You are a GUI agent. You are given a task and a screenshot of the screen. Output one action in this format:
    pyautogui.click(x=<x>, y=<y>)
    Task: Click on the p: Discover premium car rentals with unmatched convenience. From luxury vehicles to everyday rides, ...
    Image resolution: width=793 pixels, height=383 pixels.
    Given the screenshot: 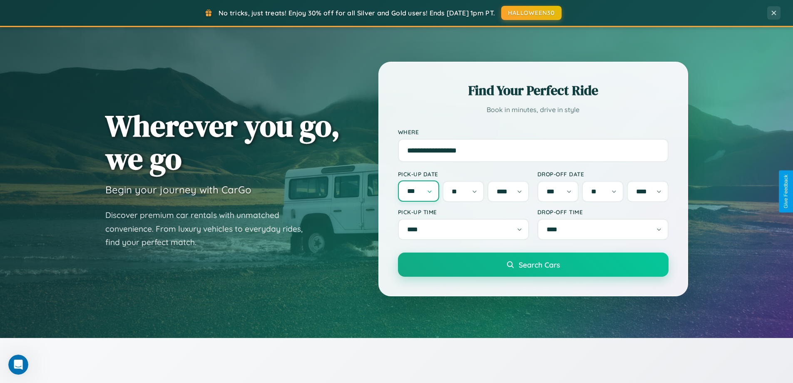 What is the action you would take?
    pyautogui.click(x=209, y=229)
    